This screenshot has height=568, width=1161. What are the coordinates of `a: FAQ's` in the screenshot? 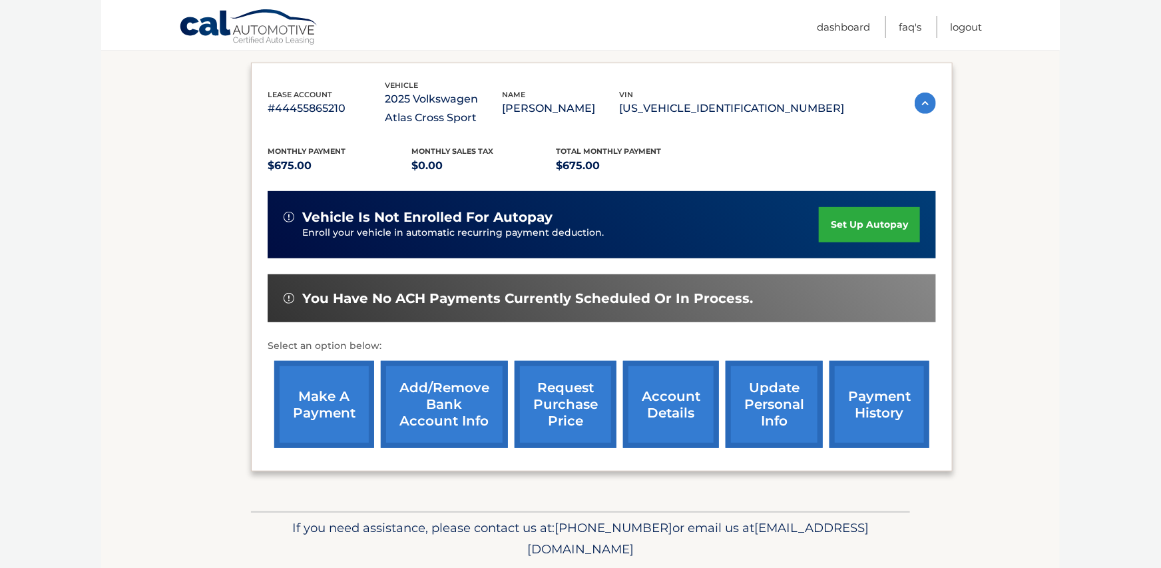 It's located at (910, 27).